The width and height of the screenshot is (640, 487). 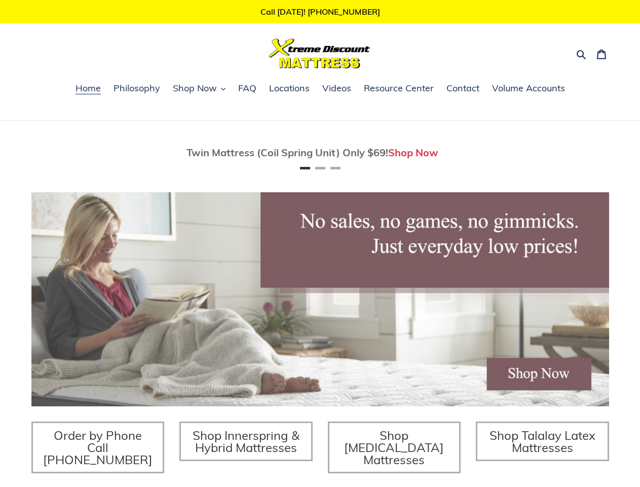 What do you see at coordinates (463, 89) in the screenshot?
I see `a: Contact` at bounding box center [463, 89].